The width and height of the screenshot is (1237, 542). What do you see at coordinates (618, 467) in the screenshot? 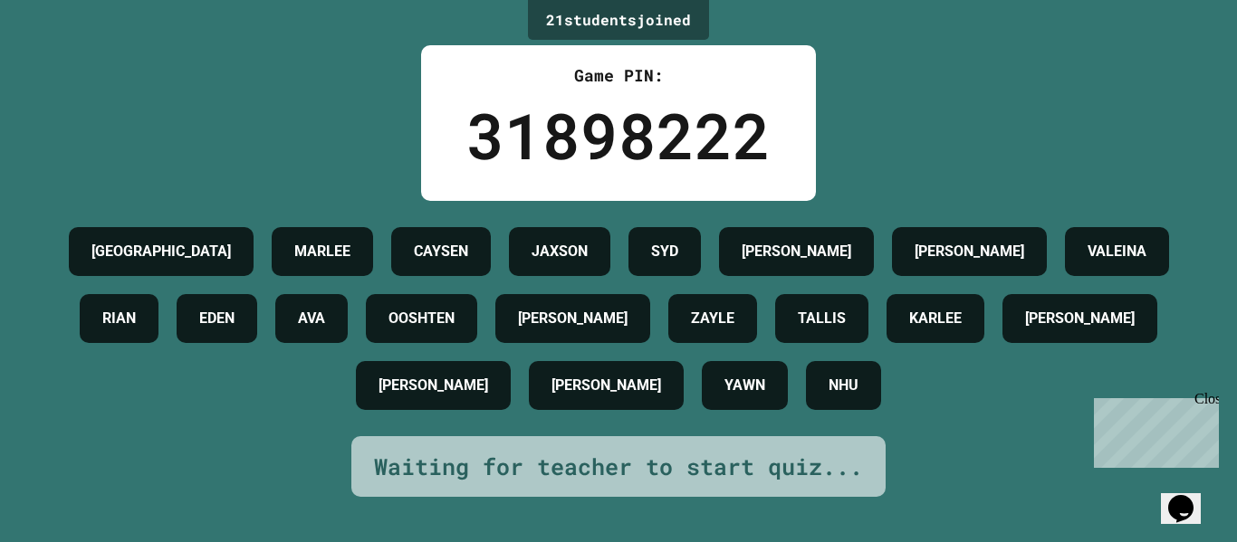
I see `div: Waiting for teacher to start quiz...` at bounding box center [618, 467].